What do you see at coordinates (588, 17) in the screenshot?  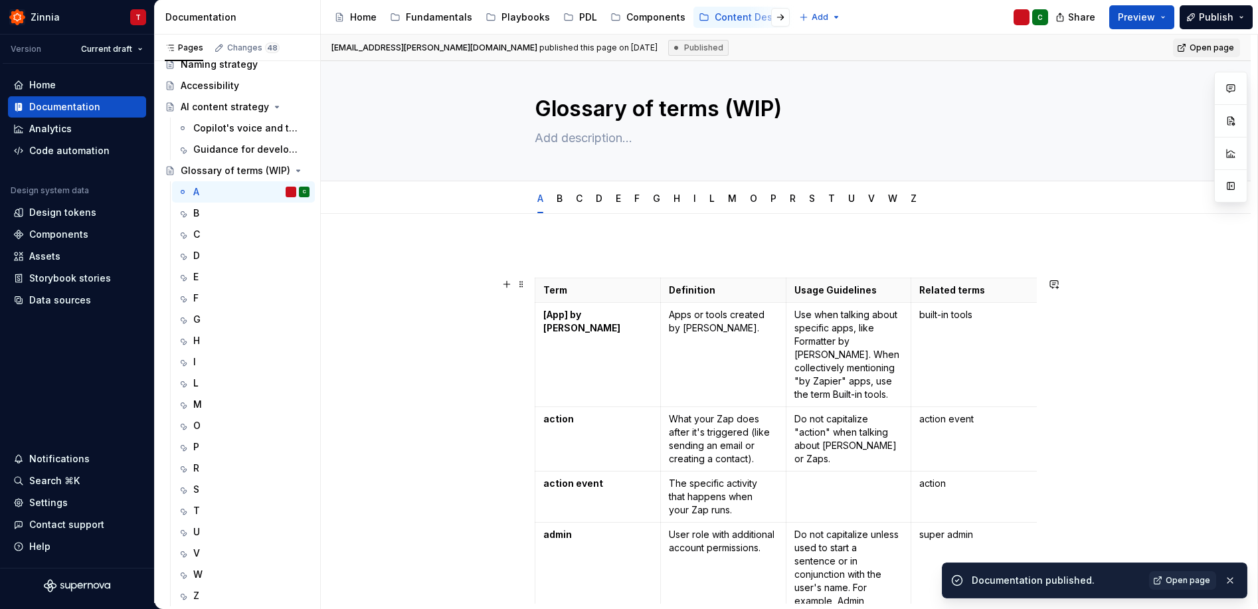 I see `div: PDL` at bounding box center [588, 17].